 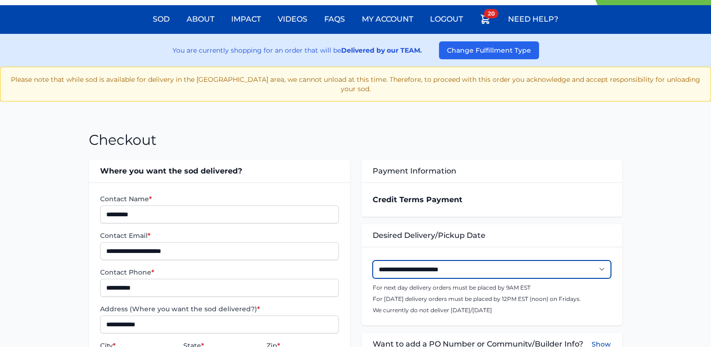 I want to click on a: Impact, so click(x=246, y=19).